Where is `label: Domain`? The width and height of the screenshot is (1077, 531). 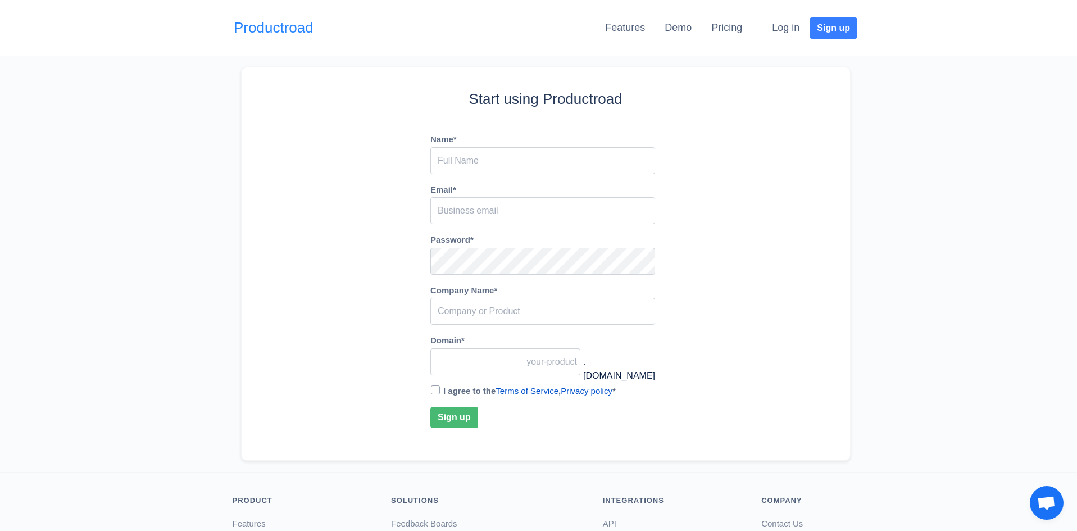 label: Domain is located at coordinates (447, 340).